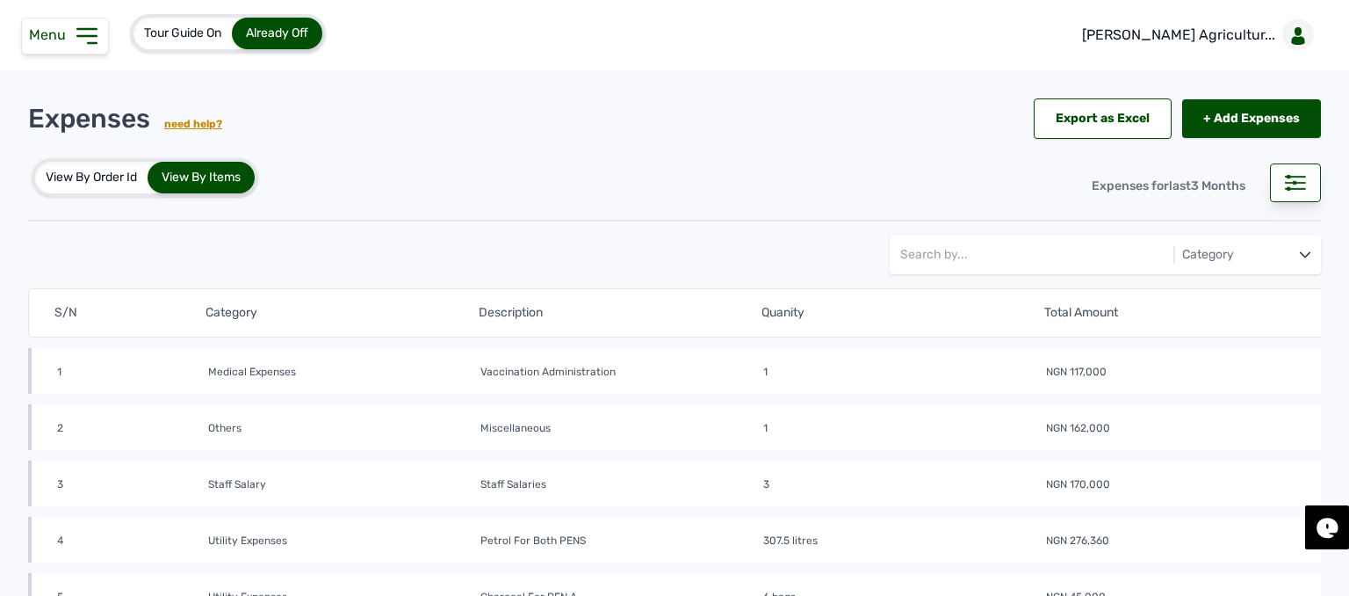 This screenshot has width=1349, height=596. I want to click on td: Staff Salary, so click(339, 484).